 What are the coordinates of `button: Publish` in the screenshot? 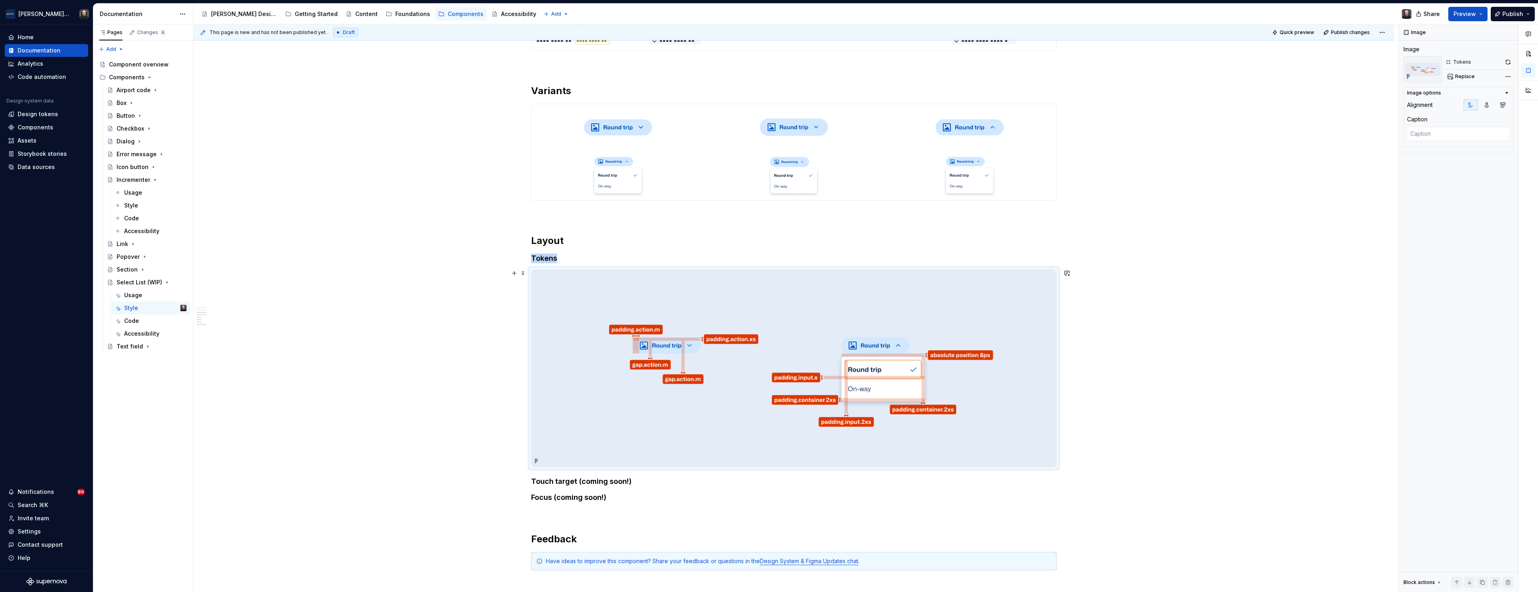 It's located at (1512, 14).